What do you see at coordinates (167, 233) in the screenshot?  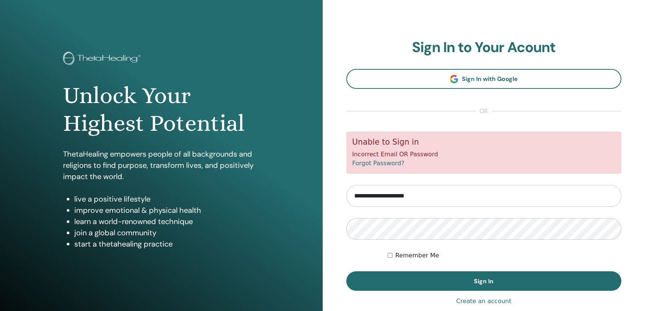 I see `li: join a global community` at bounding box center [167, 233].